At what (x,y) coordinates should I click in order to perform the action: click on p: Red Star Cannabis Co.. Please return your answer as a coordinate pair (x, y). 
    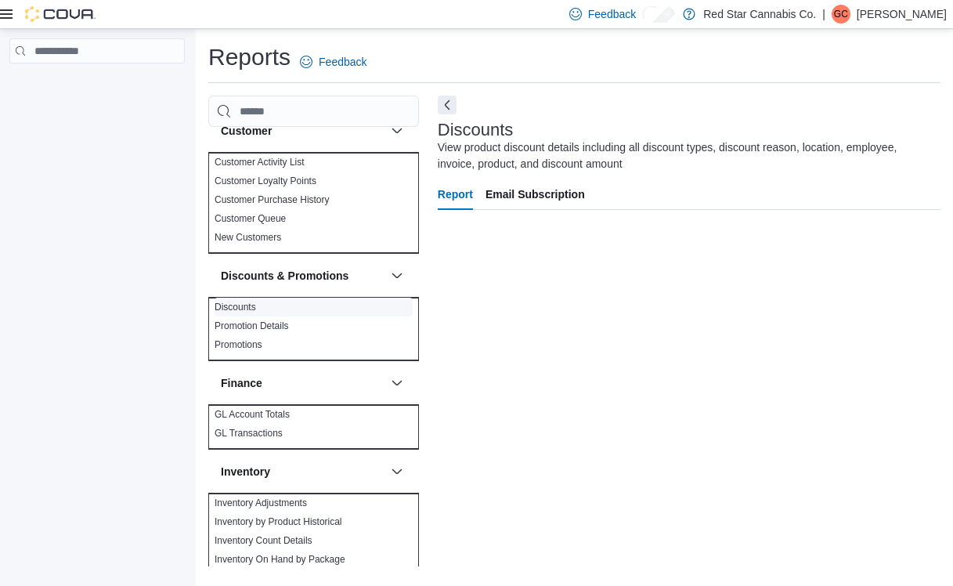
    Looking at the image, I should click on (759, 14).